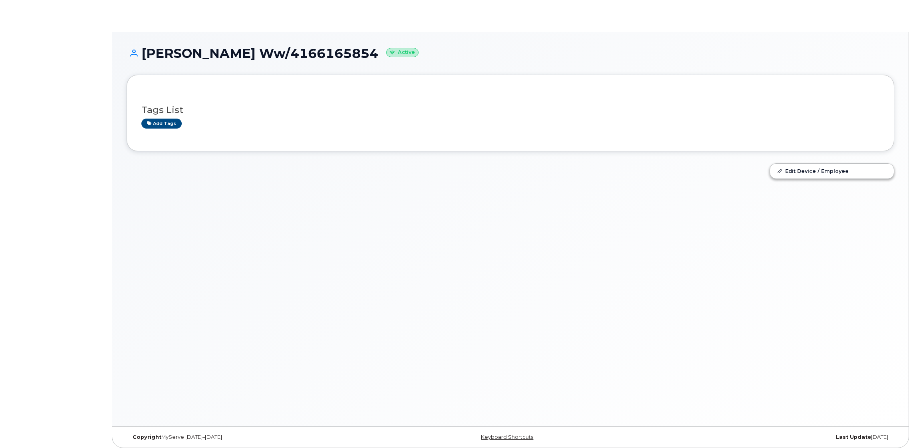 Image resolution: width=913 pixels, height=448 pixels. Describe the element at coordinates (402, 52) in the screenshot. I see `small: Active` at that location.